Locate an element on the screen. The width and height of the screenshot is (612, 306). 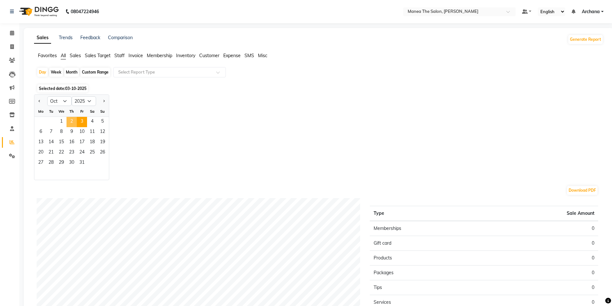
div: Thursday, October 30, 2025 is located at coordinates (72, 163).